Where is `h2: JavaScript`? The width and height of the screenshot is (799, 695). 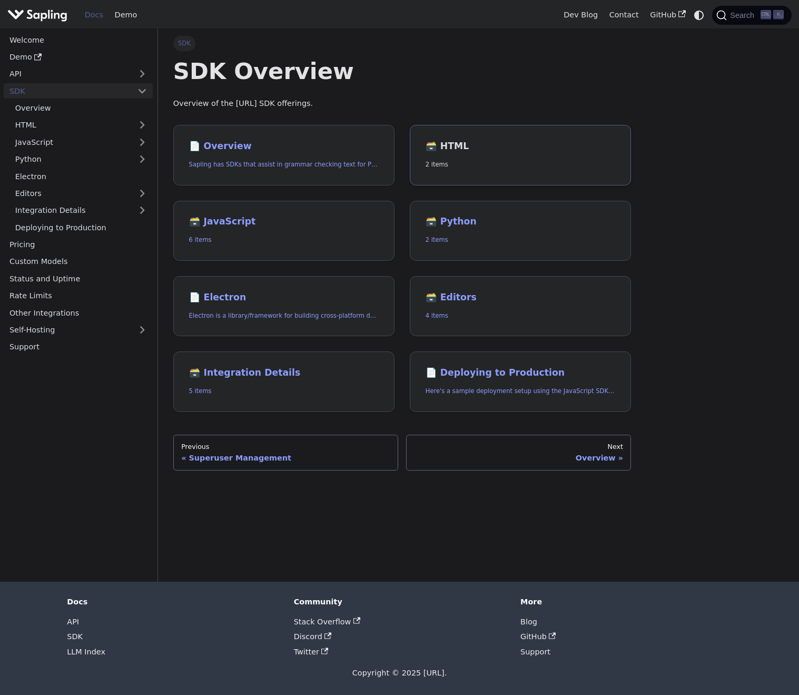
h2: JavaScript is located at coordinates (284, 222).